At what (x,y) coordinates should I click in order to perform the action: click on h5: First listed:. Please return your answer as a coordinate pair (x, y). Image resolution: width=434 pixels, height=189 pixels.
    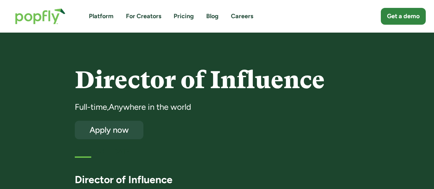
    Looking at the image, I should click on (90, 152).